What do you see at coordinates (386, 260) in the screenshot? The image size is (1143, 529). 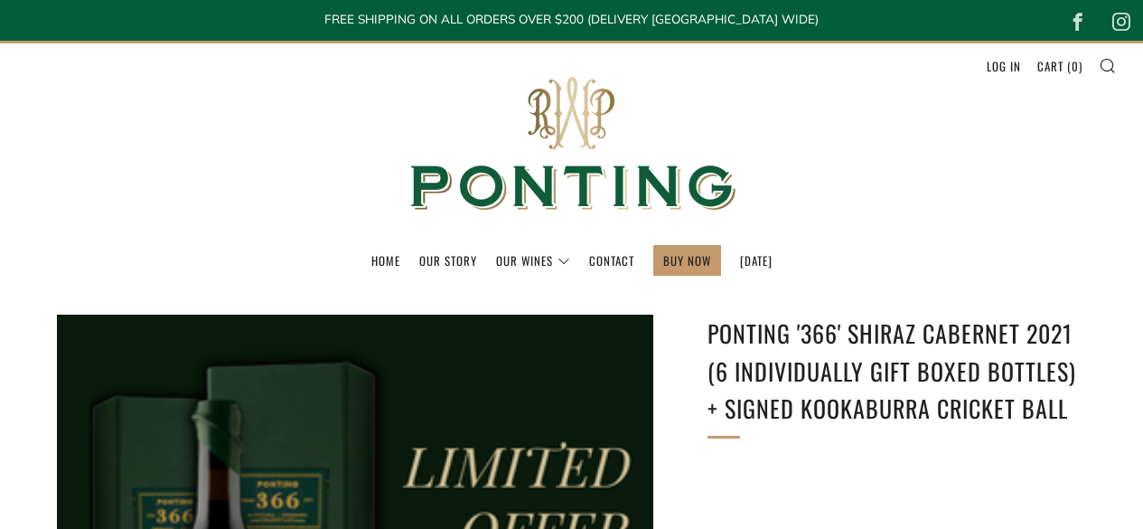 I see `a: Home` at bounding box center [386, 260].